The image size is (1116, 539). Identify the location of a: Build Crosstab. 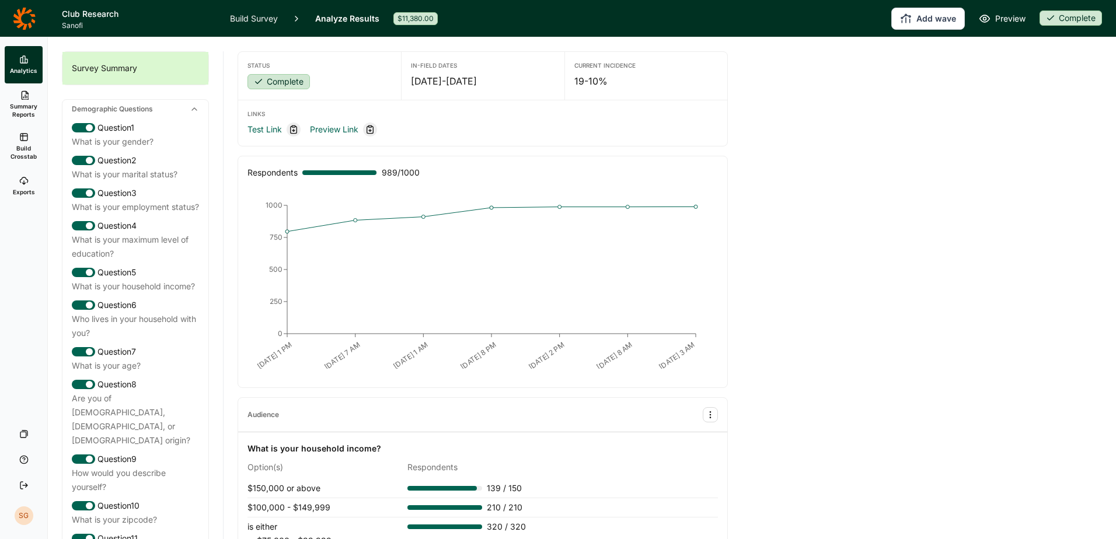
(23, 147).